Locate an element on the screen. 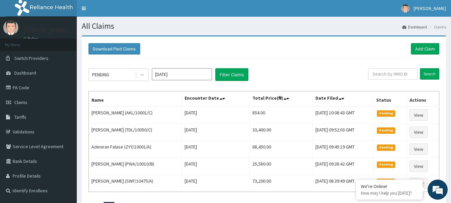 The width and height of the screenshot is (451, 203). span: Switch Providers is located at coordinates (31, 58).